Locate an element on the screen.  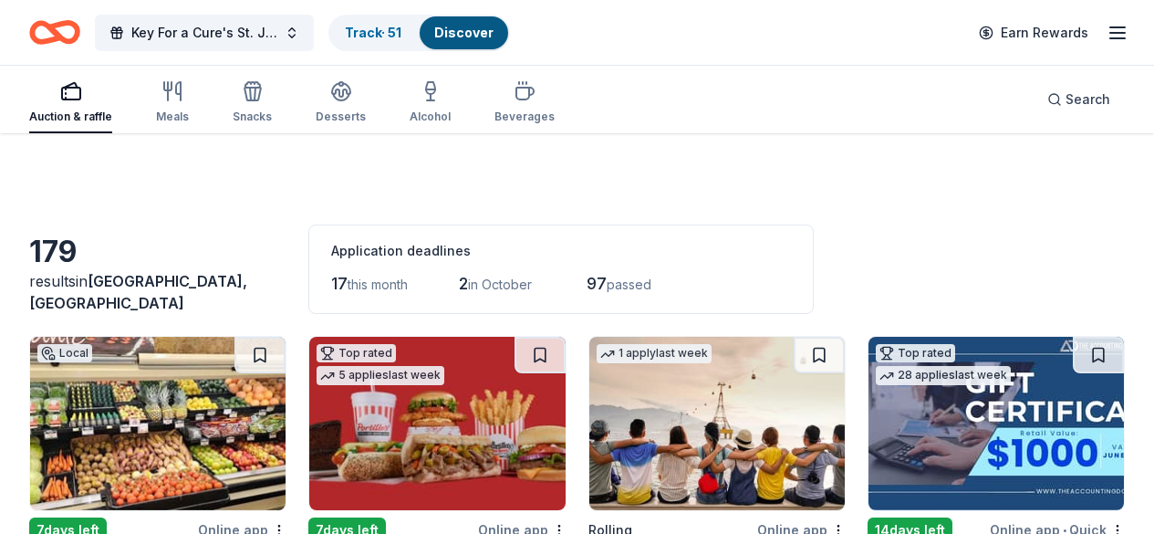
div: Beverages is located at coordinates (524, 117).